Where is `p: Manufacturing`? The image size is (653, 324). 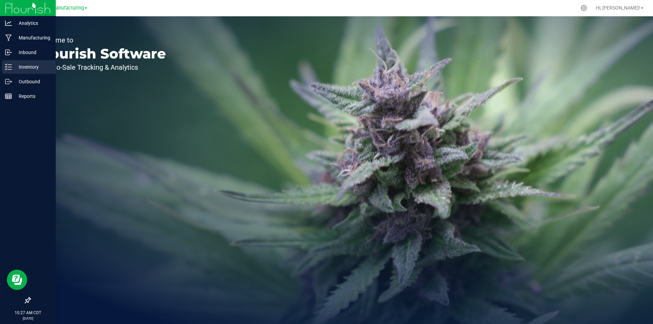 p: Manufacturing is located at coordinates (32, 38).